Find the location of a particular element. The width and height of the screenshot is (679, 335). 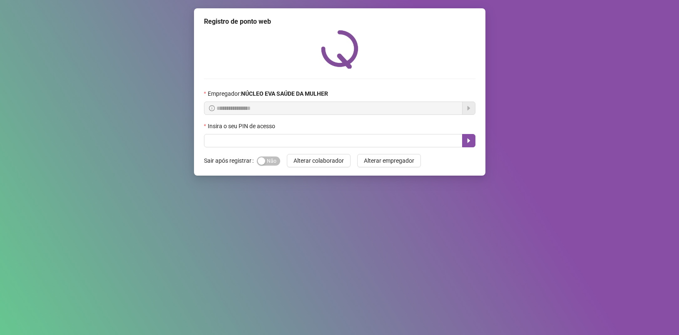

span: caret-right is located at coordinates (469, 141).